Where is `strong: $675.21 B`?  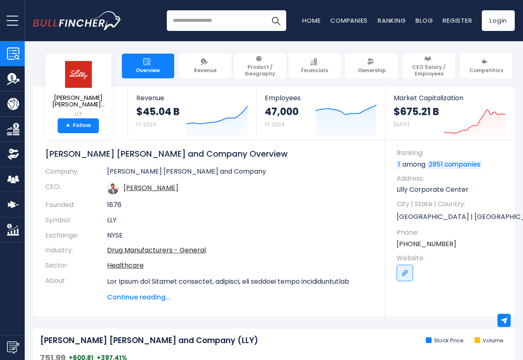 strong: $675.21 B is located at coordinates (417, 111).